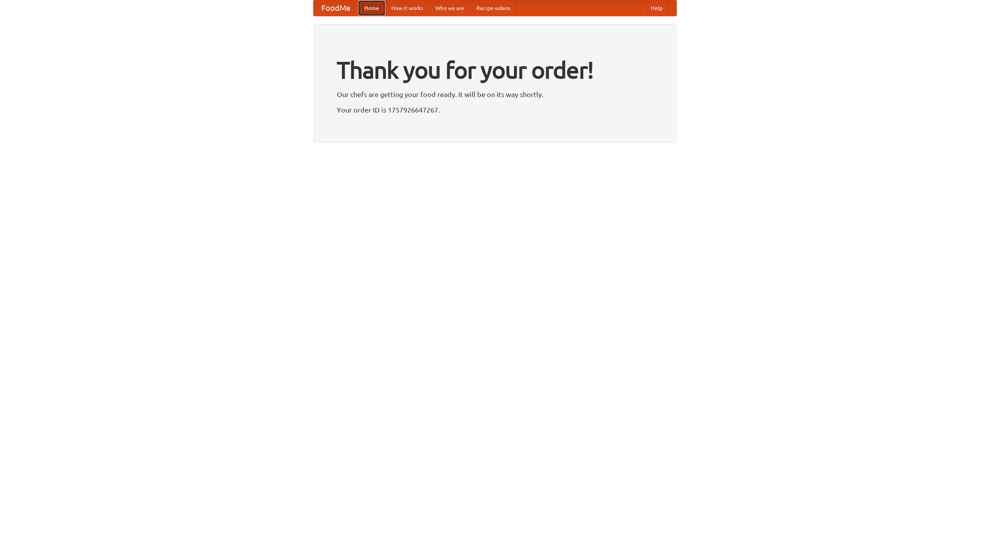 This screenshot has height=547, width=990. Describe the element at coordinates (495, 110) in the screenshot. I see `p: Your order ID is 1757926647267.` at that location.